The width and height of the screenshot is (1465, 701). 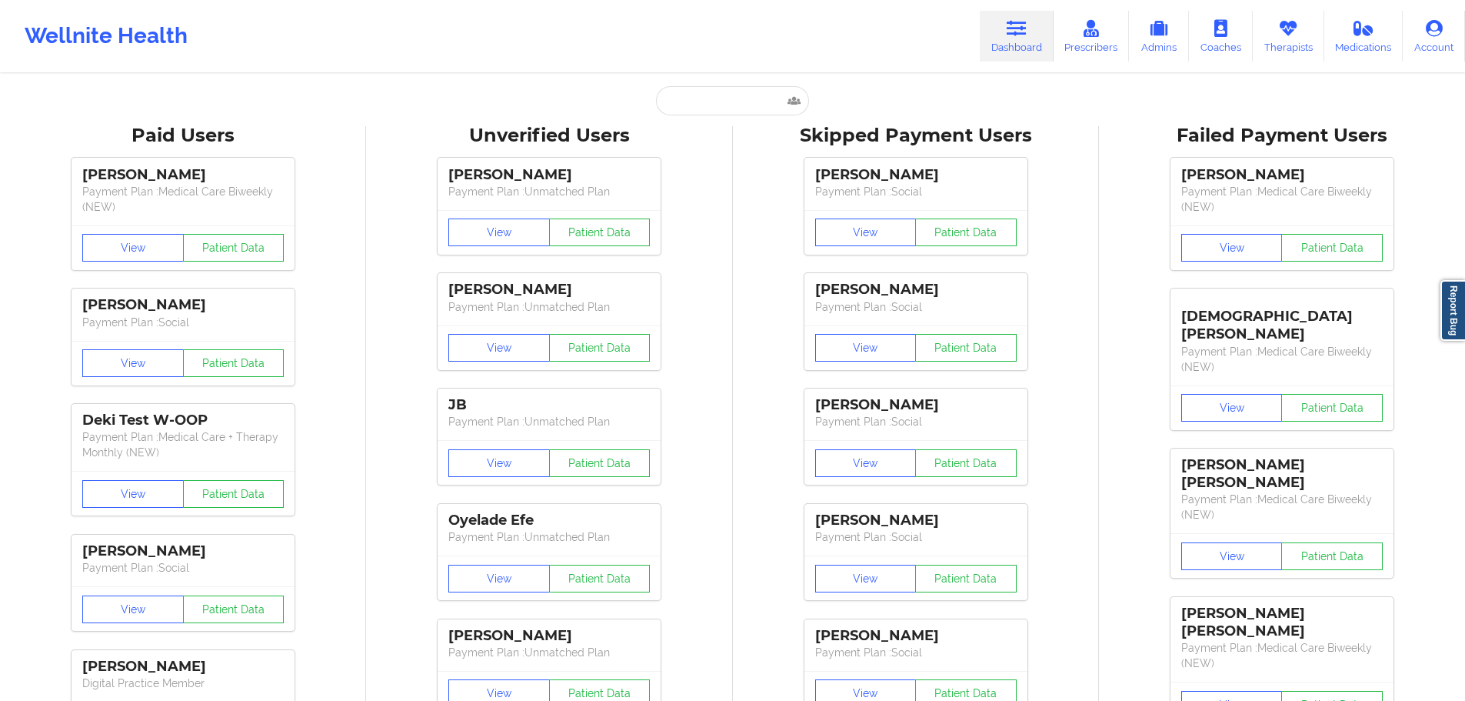 What do you see at coordinates (549, 135) in the screenshot?
I see `div: Unverified Users` at bounding box center [549, 135].